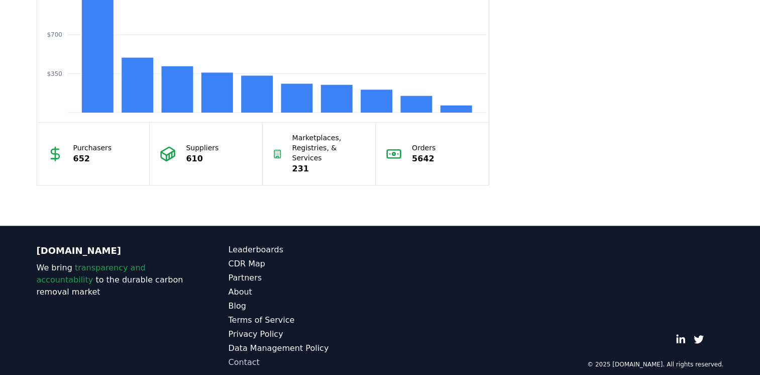 This screenshot has width=760, height=375. Describe the element at coordinates (329, 169) in the screenshot. I see `p: 231` at that location.